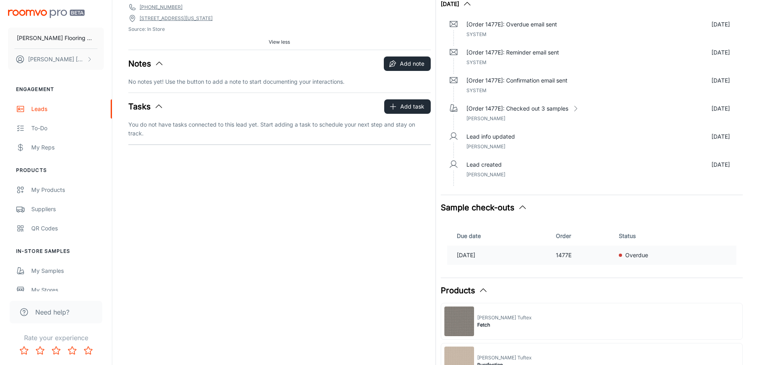 This screenshot has height=365, width=764. Describe the element at coordinates (484, 165) in the screenshot. I see `p: Lead created` at that location.